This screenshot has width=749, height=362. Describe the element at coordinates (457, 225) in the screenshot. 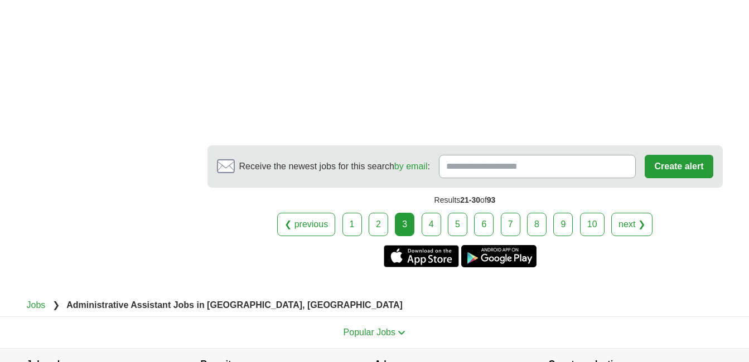

I see `a: 5` at that location.